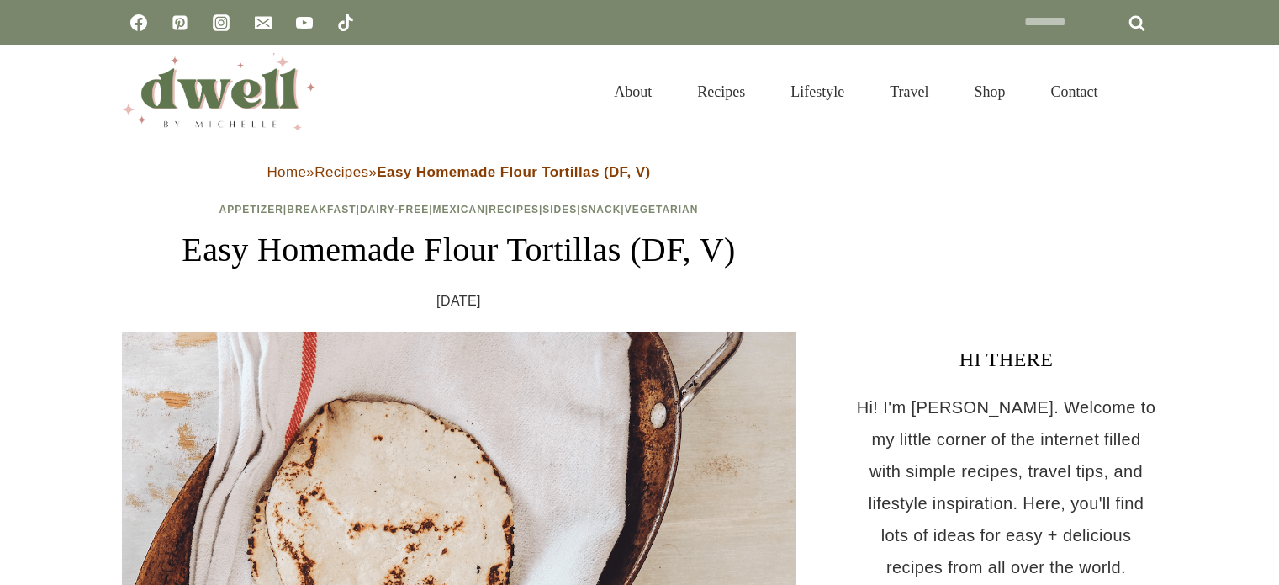 The width and height of the screenshot is (1279, 585). I want to click on a: Facebook, so click(139, 23).